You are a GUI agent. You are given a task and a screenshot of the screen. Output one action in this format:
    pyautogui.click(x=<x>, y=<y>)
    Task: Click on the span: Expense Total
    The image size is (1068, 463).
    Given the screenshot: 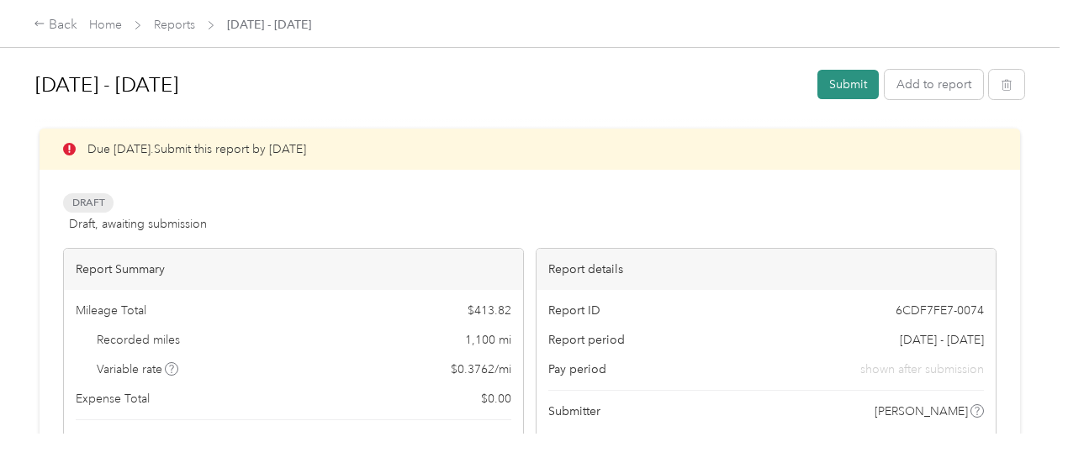 What is the action you would take?
    pyautogui.click(x=113, y=399)
    